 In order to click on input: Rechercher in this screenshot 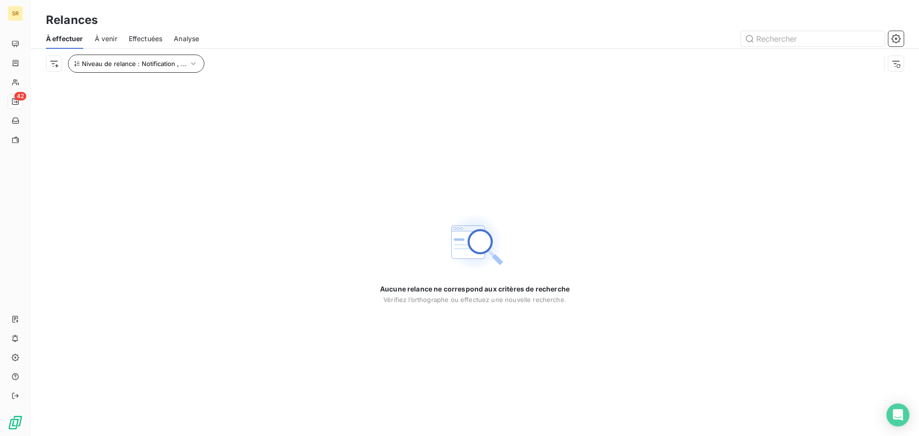, I will do `click(813, 39)`.